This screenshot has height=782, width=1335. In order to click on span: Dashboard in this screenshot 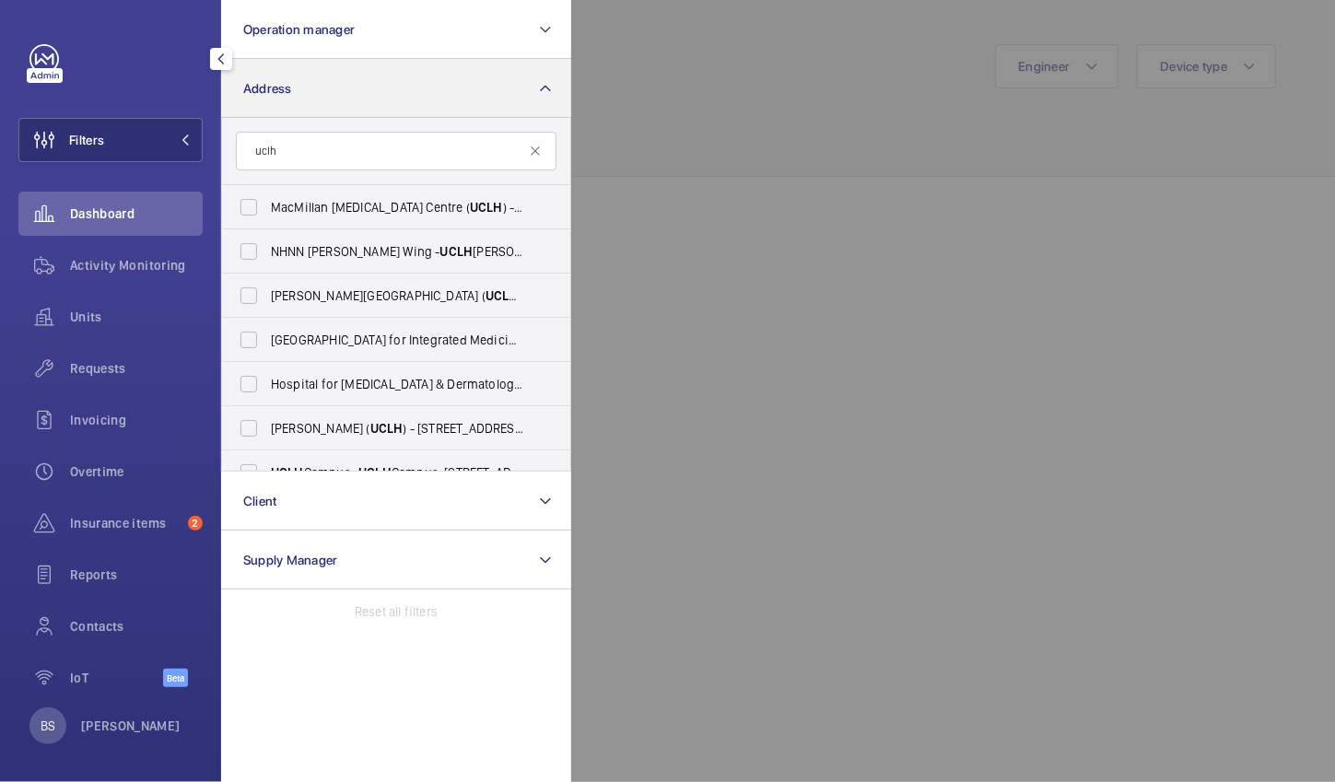, I will do `click(136, 214)`.